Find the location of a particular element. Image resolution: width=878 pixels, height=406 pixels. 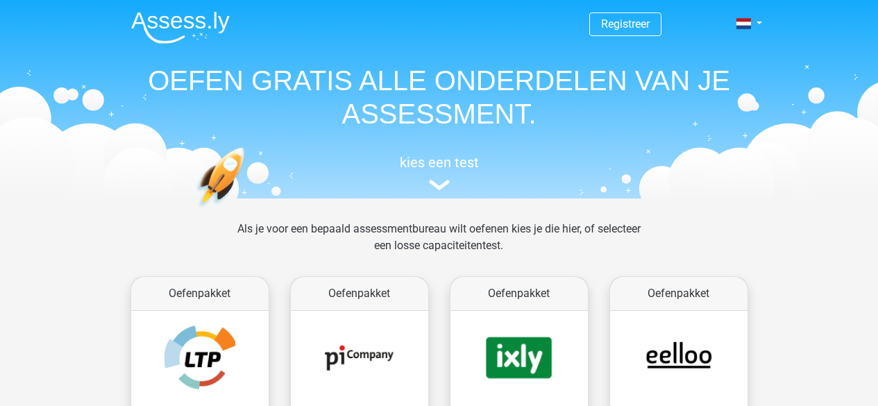

img: assessment is located at coordinates (439, 185).